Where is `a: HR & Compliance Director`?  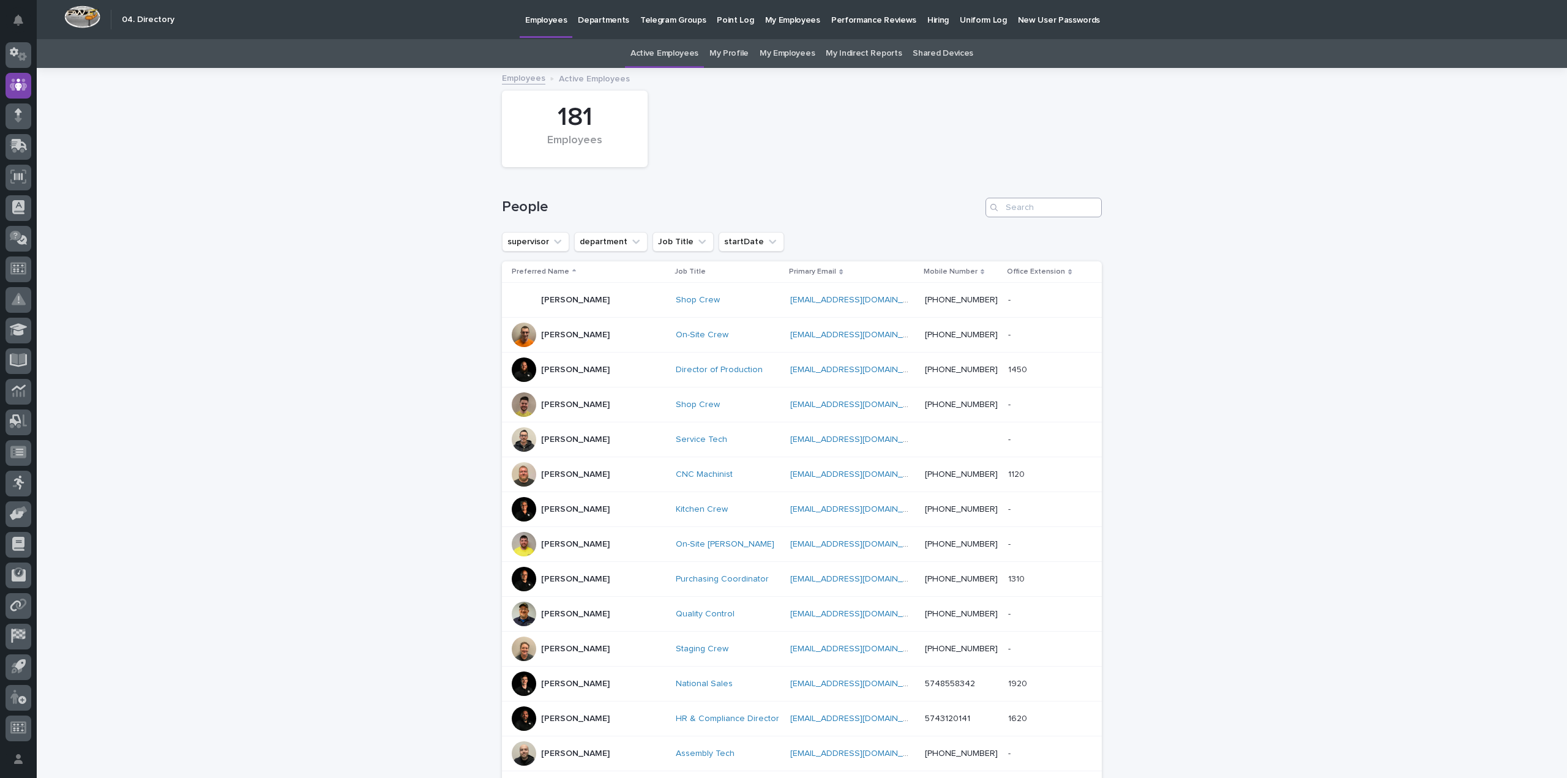 a: HR & Compliance Director is located at coordinates (727, 719).